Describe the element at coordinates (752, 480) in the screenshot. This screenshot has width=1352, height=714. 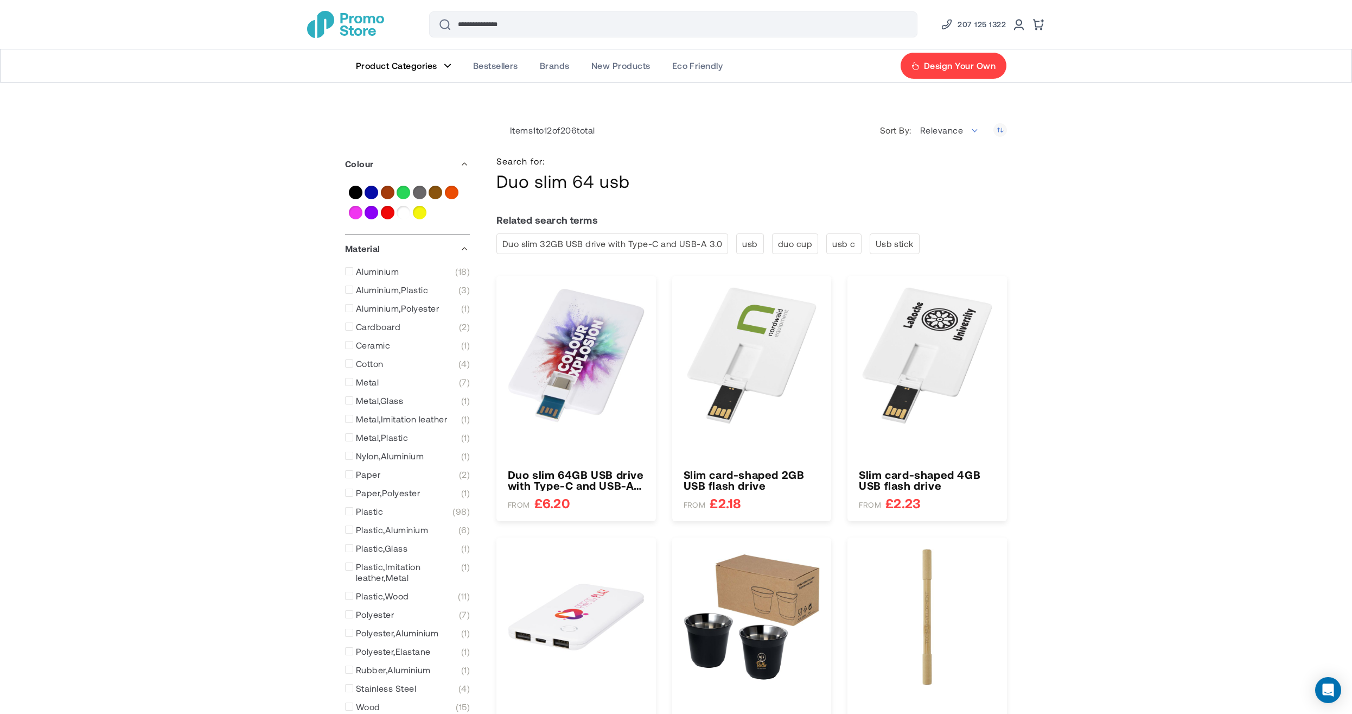
I see `a: Slim card-shaped 2GB USB flash drive` at that location.